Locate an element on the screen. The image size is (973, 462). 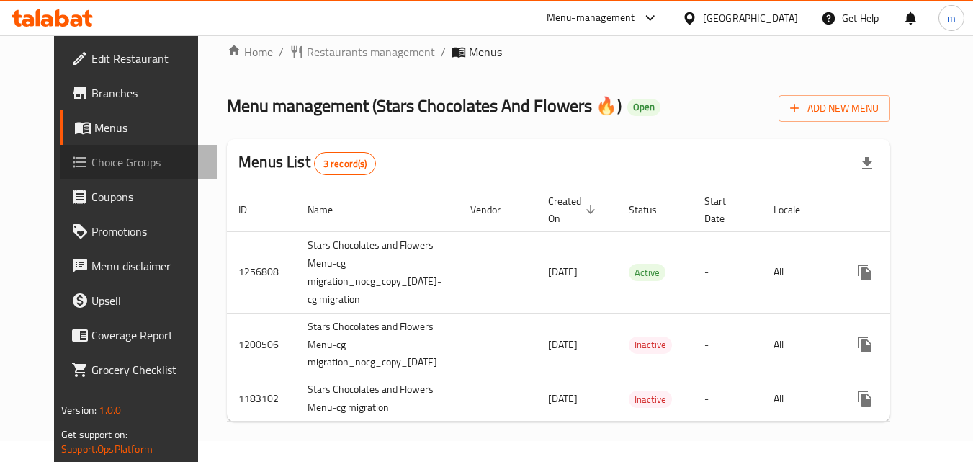
a: Coverage Report is located at coordinates (138, 335).